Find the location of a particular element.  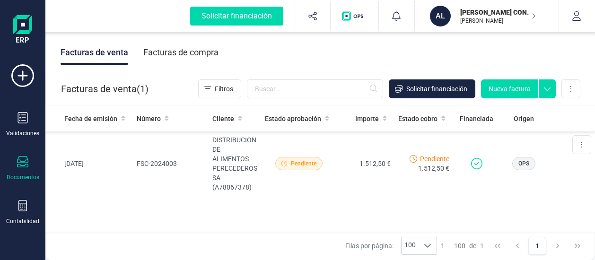

span: Fecha de emisión is located at coordinates (91, 119).